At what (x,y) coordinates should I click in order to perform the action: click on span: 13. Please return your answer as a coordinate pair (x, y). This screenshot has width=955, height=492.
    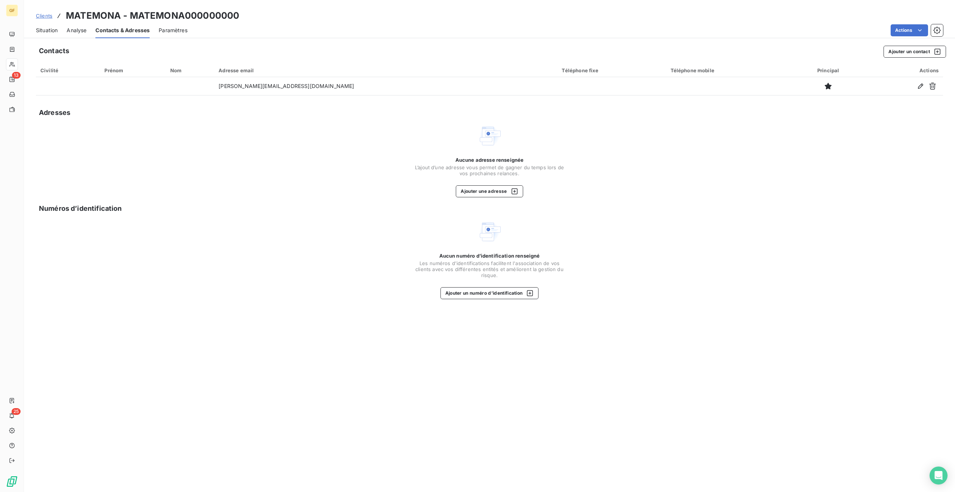
    Looking at the image, I should click on (16, 75).